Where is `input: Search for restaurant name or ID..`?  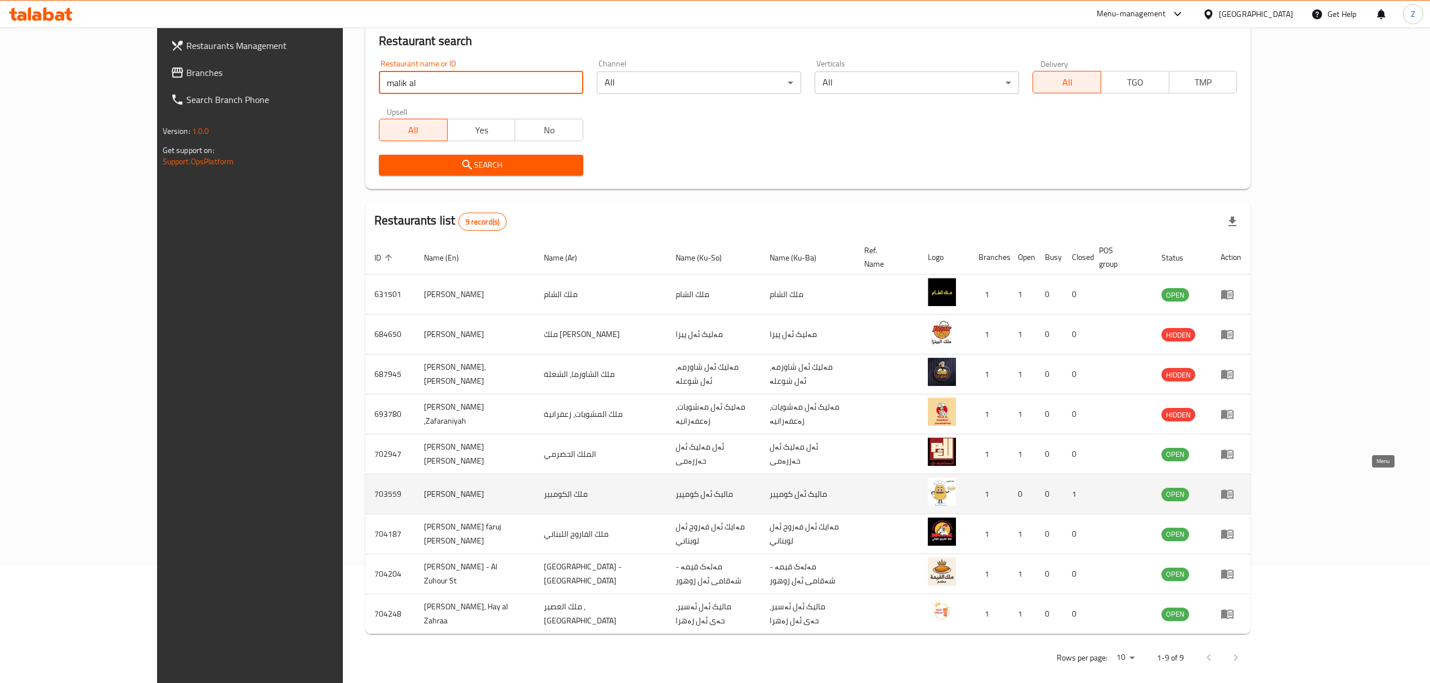 input: Search for restaurant name or ID.. is located at coordinates (481, 83).